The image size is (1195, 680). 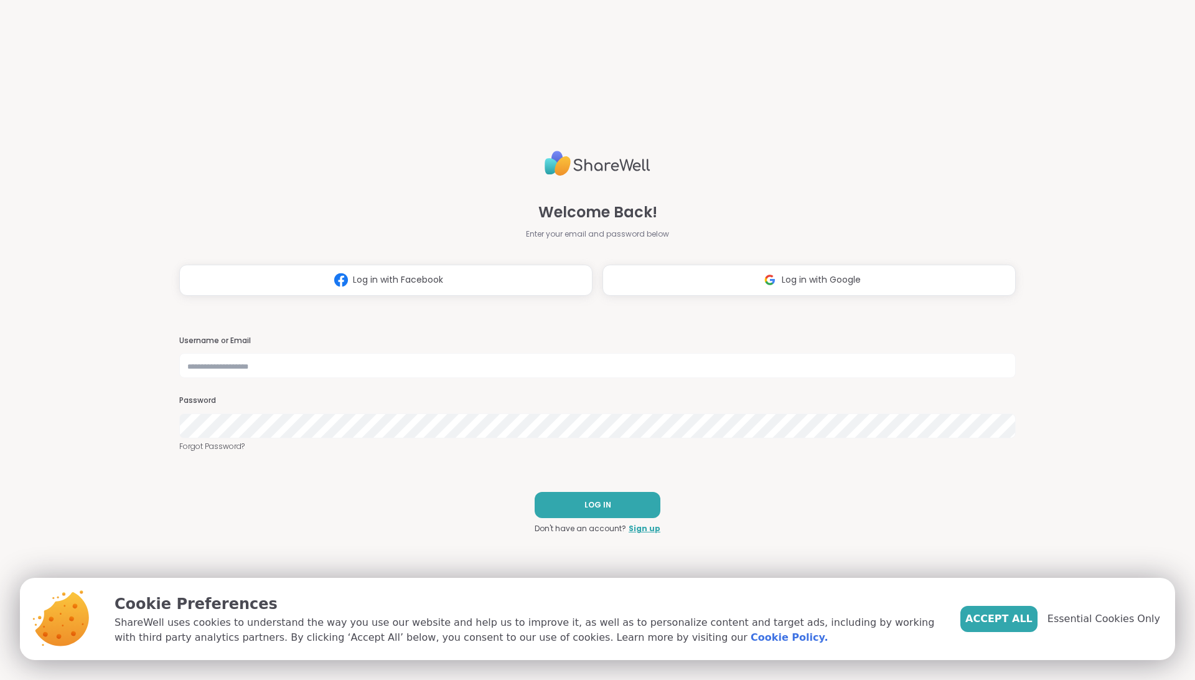 What do you see at coordinates (527, 630) in the screenshot?
I see `p: ShareWell uses cookies to understand the way you use our website and help us to improve it, as we...` at bounding box center [527, 630].